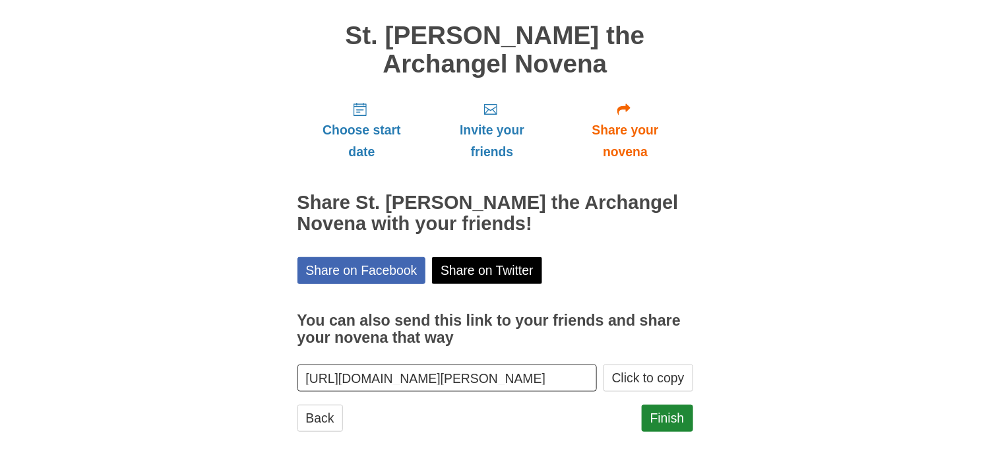  Describe the element at coordinates (362, 130) in the screenshot. I see `a: Choose start date` at that location.